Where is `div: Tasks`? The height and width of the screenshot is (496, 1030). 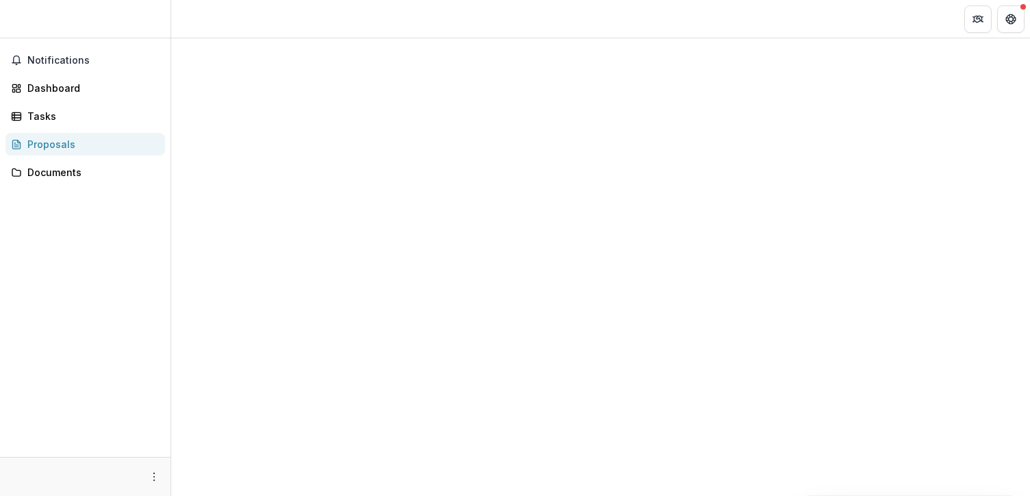 div: Tasks is located at coordinates (90, 116).